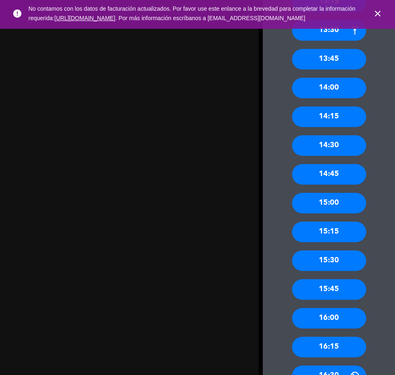 The image size is (395, 375). I want to click on span: No contamos con los datos de facturación actualizados. Por favor use este enlance a la brevedad p..., so click(192, 13).